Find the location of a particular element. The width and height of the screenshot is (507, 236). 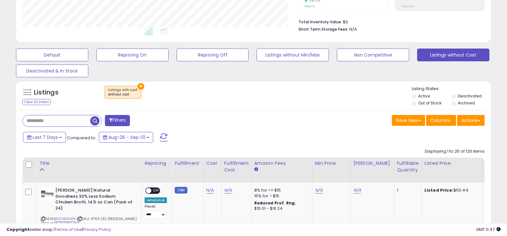

span: Columns is located at coordinates (440, 120).